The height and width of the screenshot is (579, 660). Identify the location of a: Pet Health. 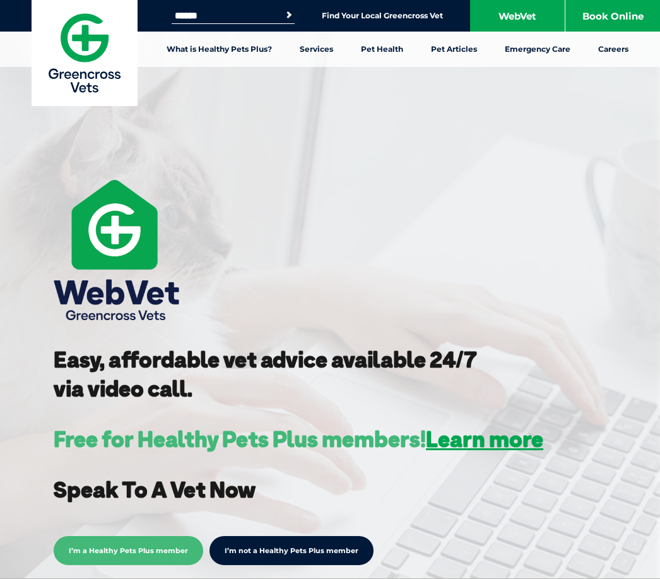
(382, 49).